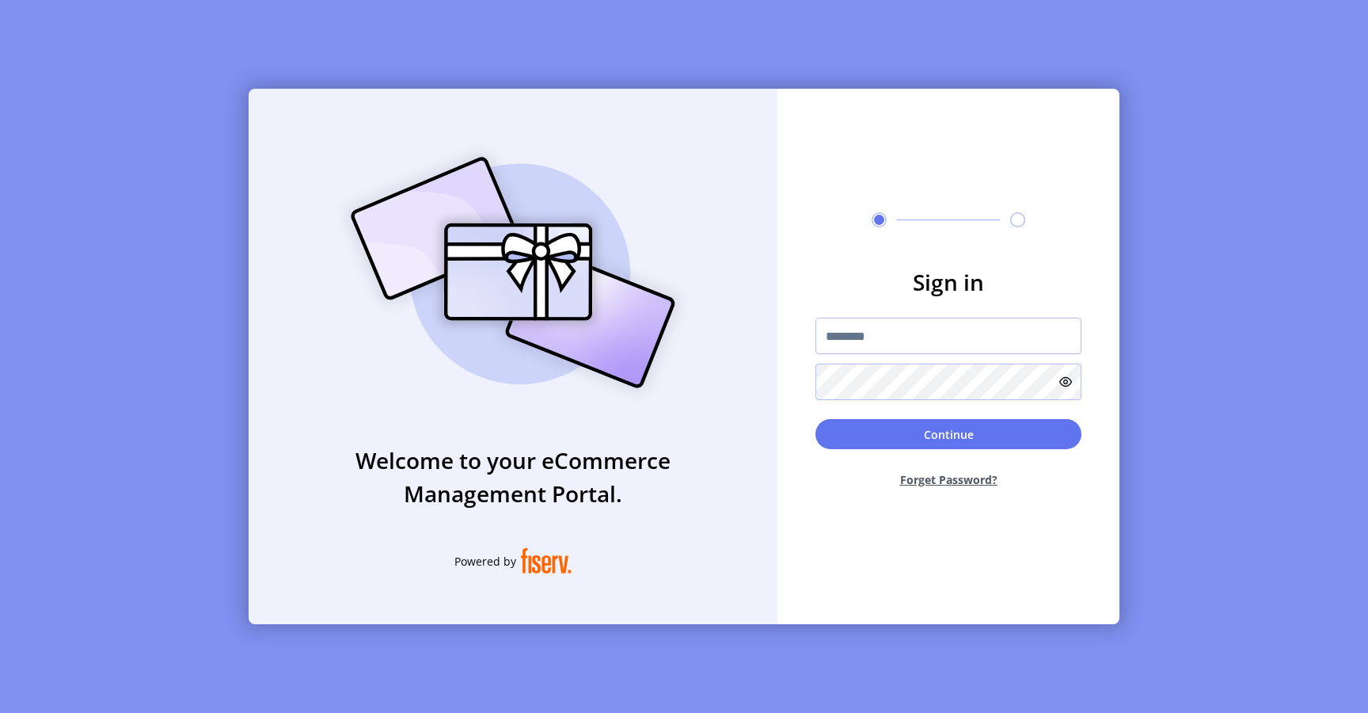 This screenshot has height=713, width=1368. I want to click on span: Powered by, so click(485, 561).